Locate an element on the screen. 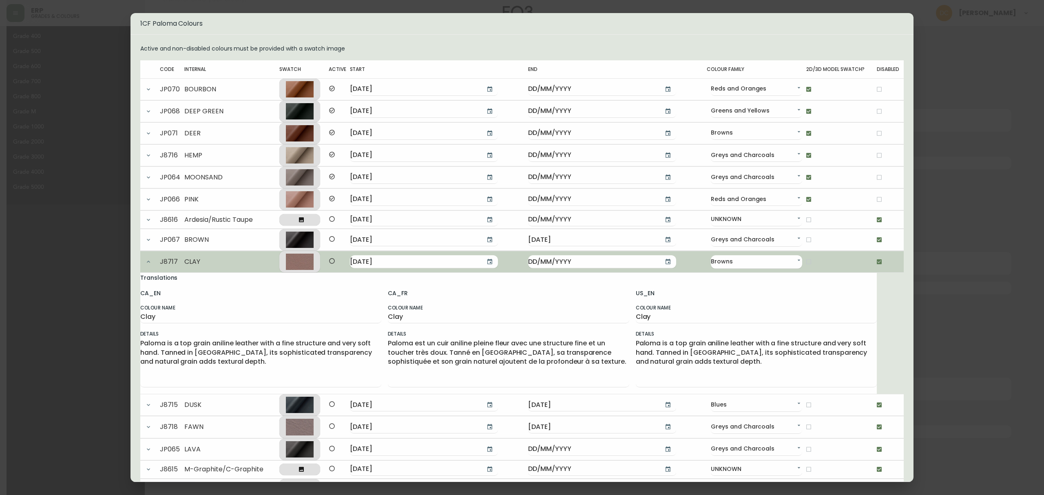  p: Active and non-disabled colours must be provided with a swatch image is located at coordinates (522, 49).